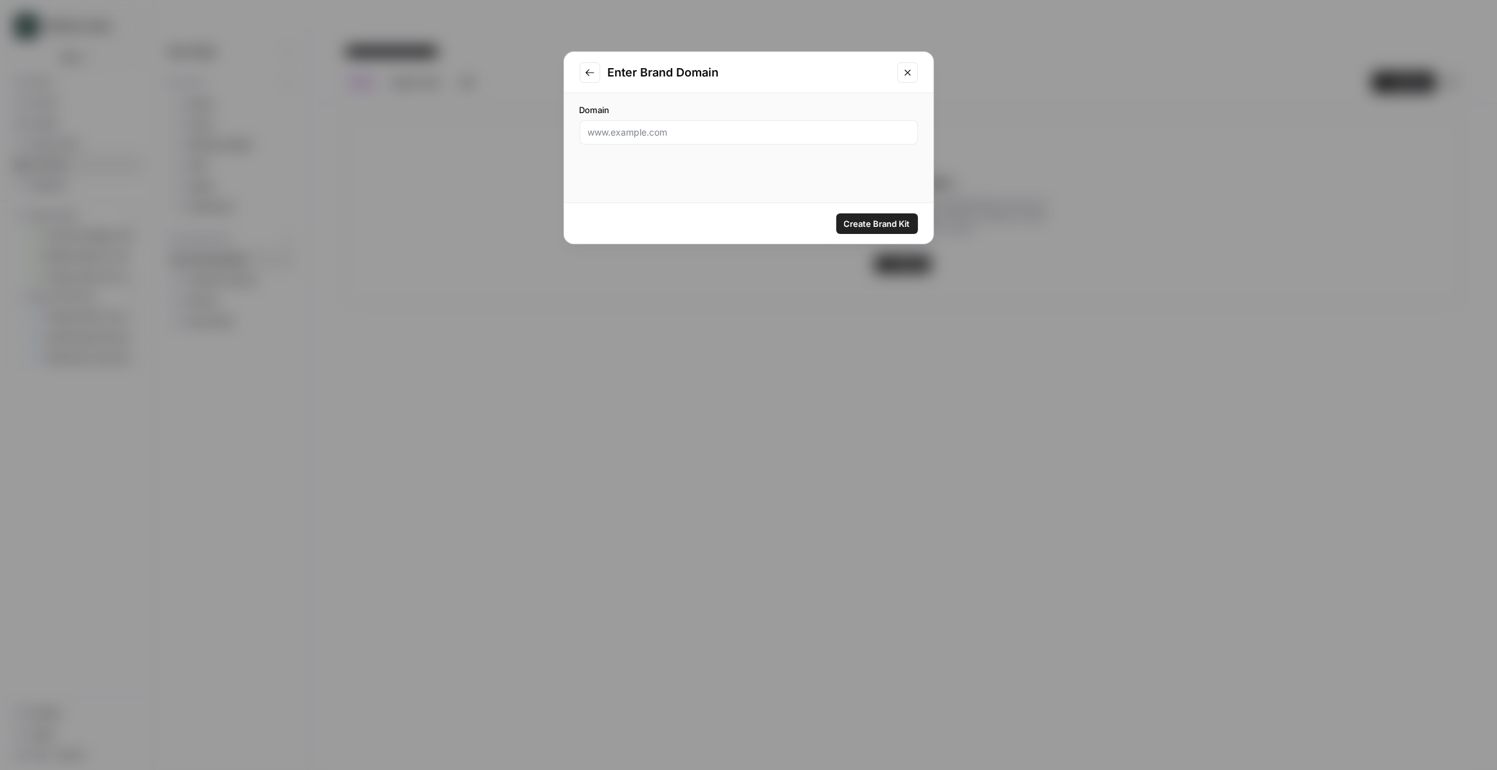 The width and height of the screenshot is (1497, 770). Describe the element at coordinates (749, 110) in the screenshot. I see `label: Domain` at that location.